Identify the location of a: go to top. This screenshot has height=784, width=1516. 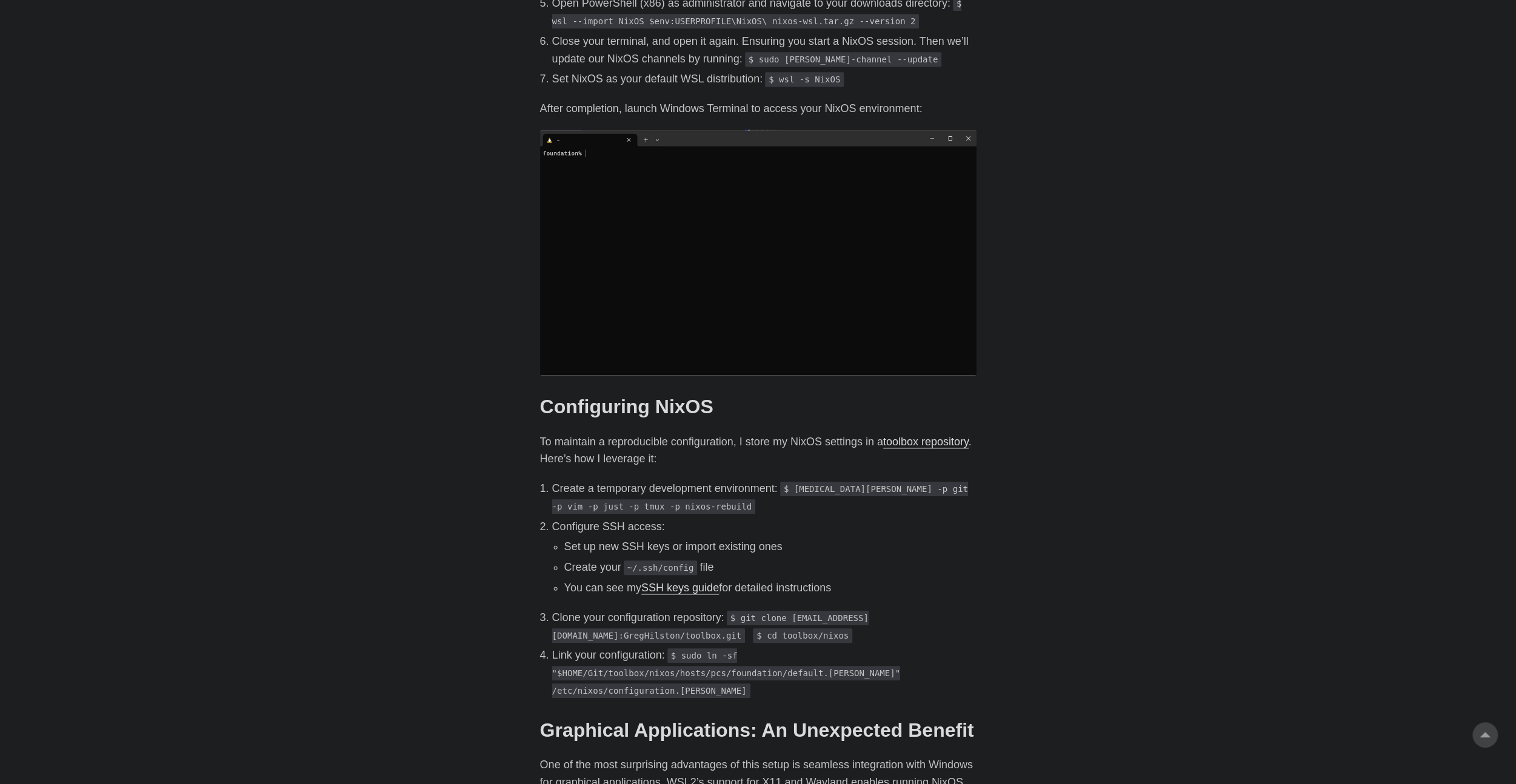
(1486, 735).